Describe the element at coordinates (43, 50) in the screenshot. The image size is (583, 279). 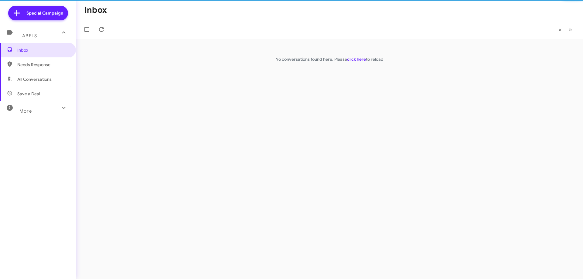
I see `span: Inbox` at that location.